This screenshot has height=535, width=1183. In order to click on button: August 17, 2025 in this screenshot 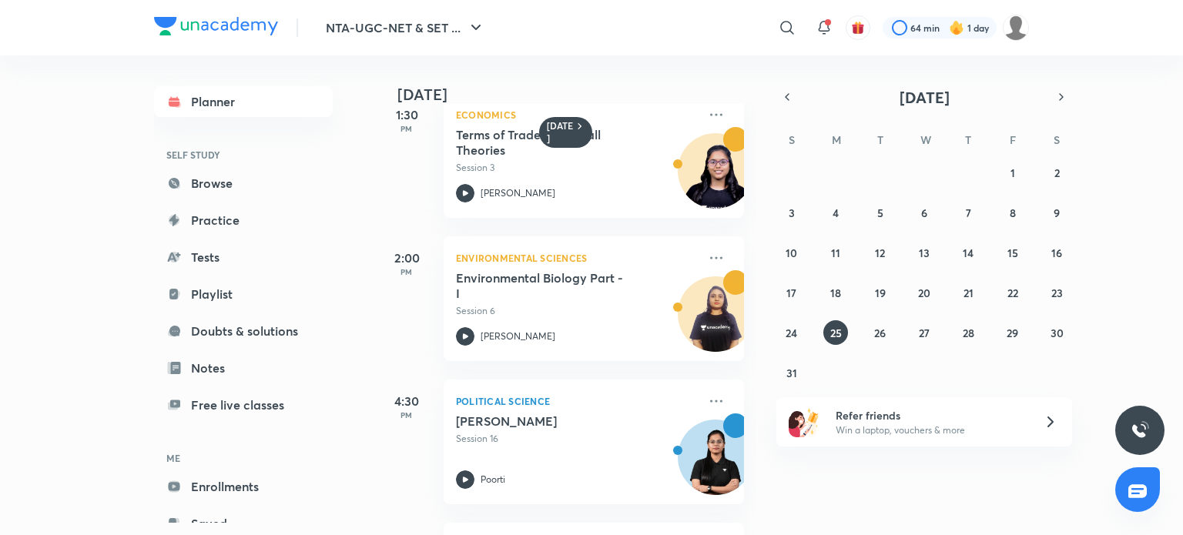, I will do `click(792, 293)`.